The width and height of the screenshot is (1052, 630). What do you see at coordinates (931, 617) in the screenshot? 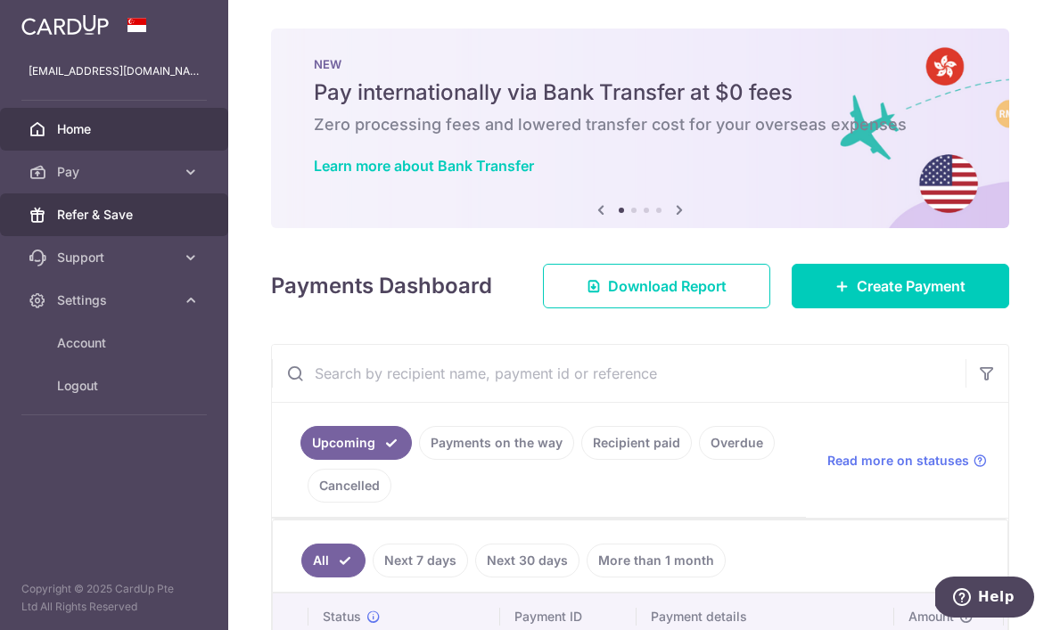
I see `span: Amount` at bounding box center [931, 617].